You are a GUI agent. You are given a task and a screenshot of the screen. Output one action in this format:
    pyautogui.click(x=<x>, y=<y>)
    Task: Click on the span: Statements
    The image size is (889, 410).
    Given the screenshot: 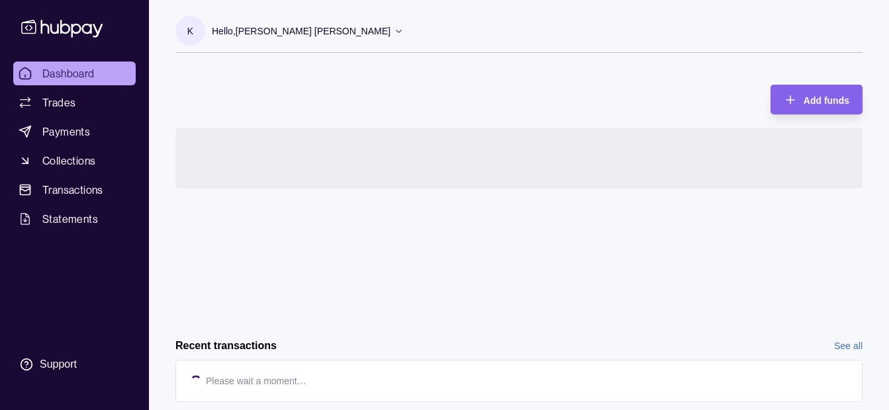 What is the action you would take?
    pyautogui.click(x=70, y=219)
    